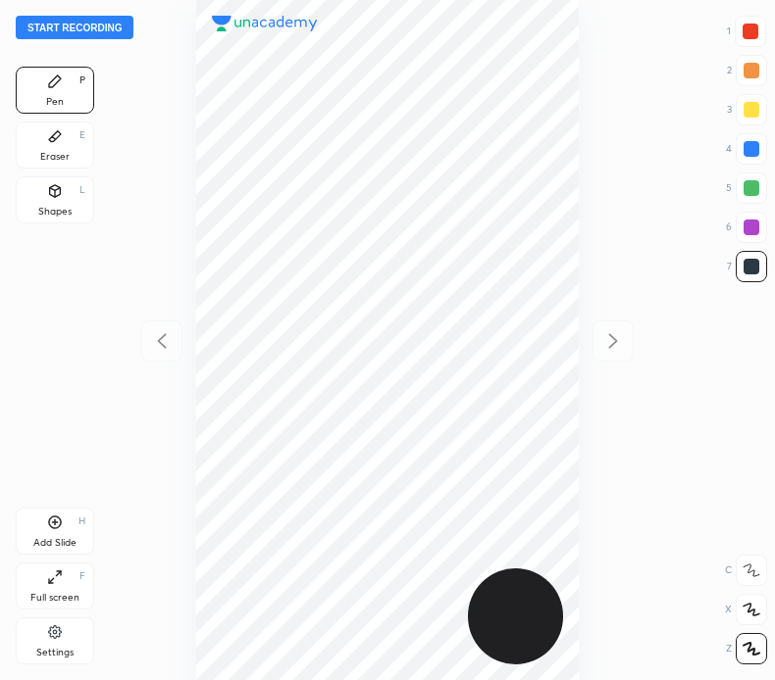 The image size is (775, 680). I want to click on div: F, so click(82, 576).